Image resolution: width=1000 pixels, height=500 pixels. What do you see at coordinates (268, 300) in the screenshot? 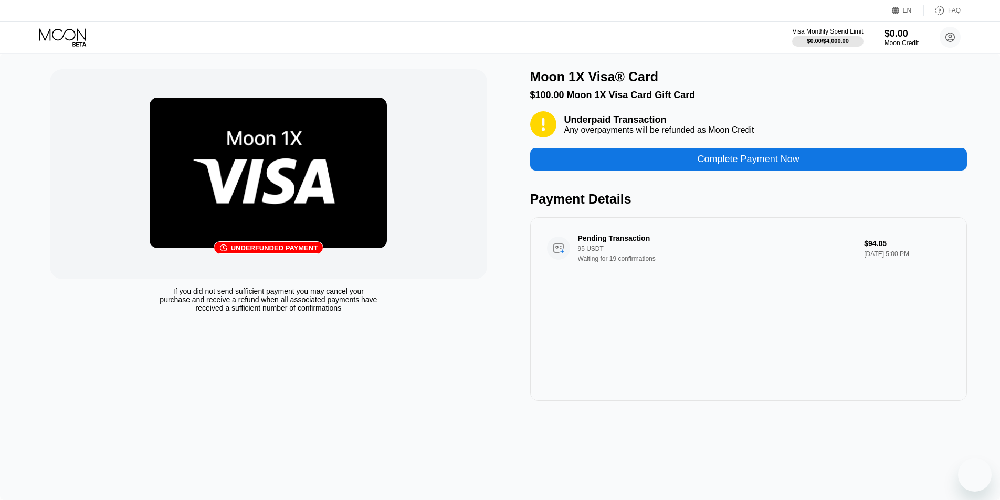
I see `div: If you did not send sufficient payment you may cancel your purchase and receive a refund when all...` at bounding box center [268, 300].